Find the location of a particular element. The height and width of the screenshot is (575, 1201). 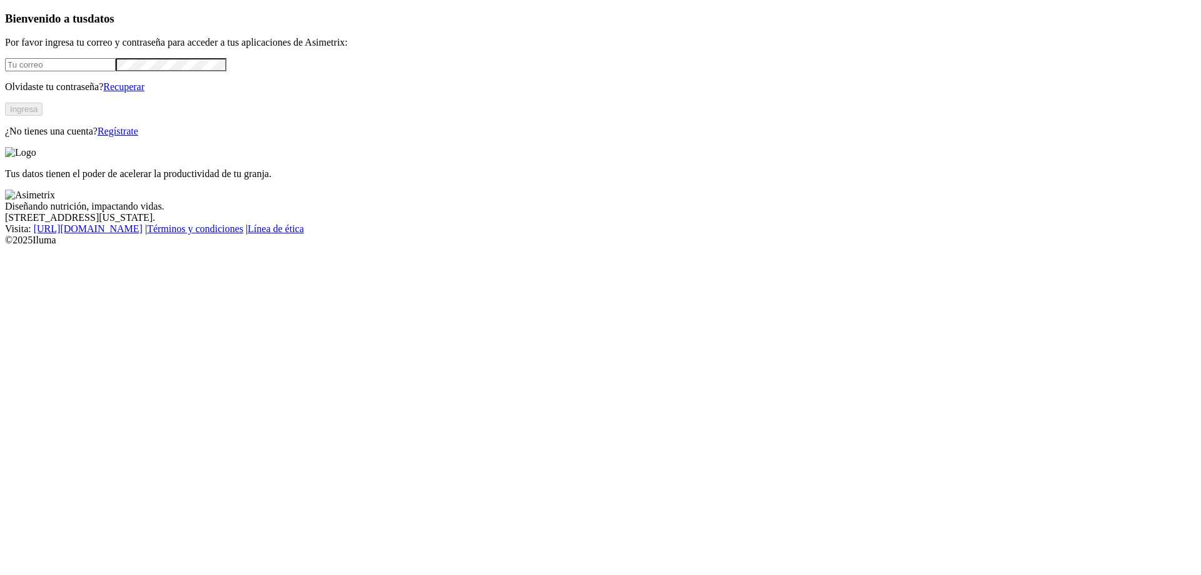

p: Olvidaste tu contraseña? is located at coordinates (600, 87).